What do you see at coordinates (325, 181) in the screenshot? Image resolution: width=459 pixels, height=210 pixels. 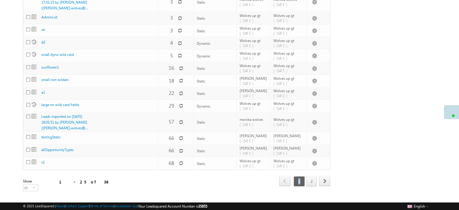 I see `a: next` at bounding box center [325, 181].